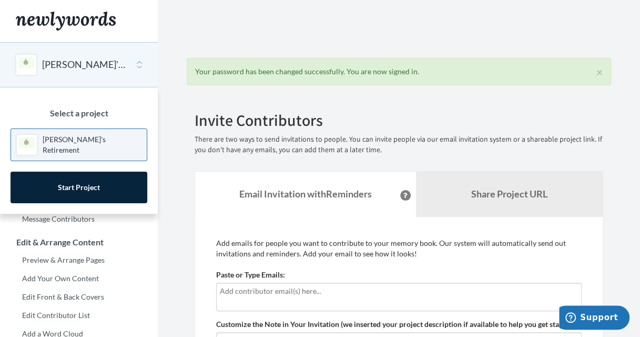 This screenshot has width=640, height=337. I want to click on a: Start Project, so click(79, 187).